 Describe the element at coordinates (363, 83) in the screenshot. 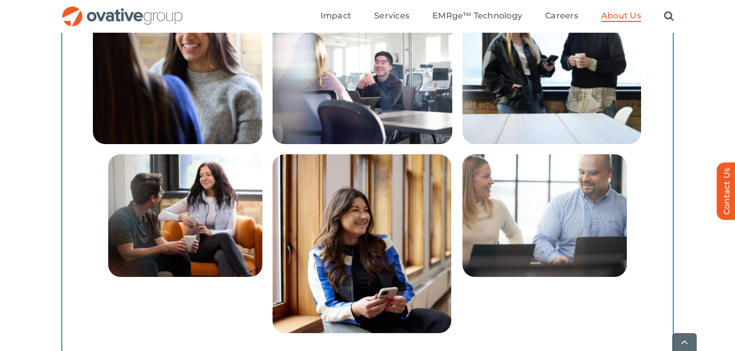

I see `img: Home – Grid 1` at that location.